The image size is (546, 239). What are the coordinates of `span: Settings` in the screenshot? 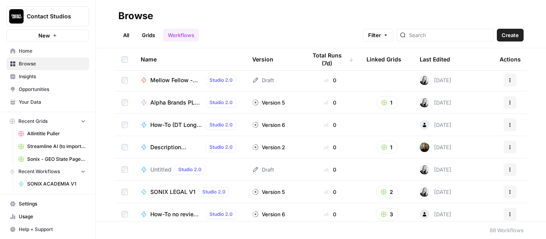 It's located at (52, 204).